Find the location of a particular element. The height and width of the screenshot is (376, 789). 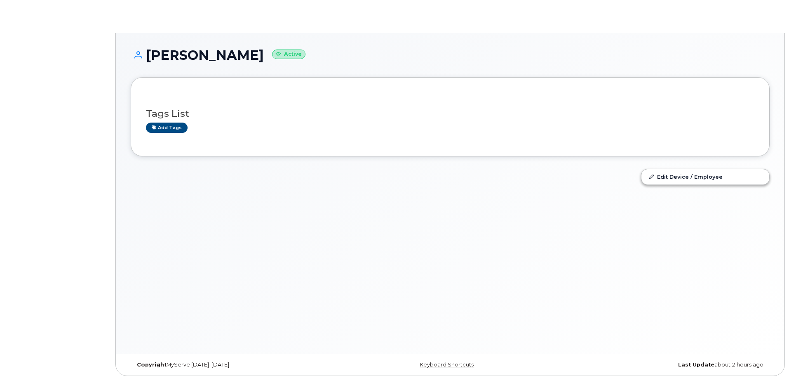

a: Add tags is located at coordinates (167, 127).